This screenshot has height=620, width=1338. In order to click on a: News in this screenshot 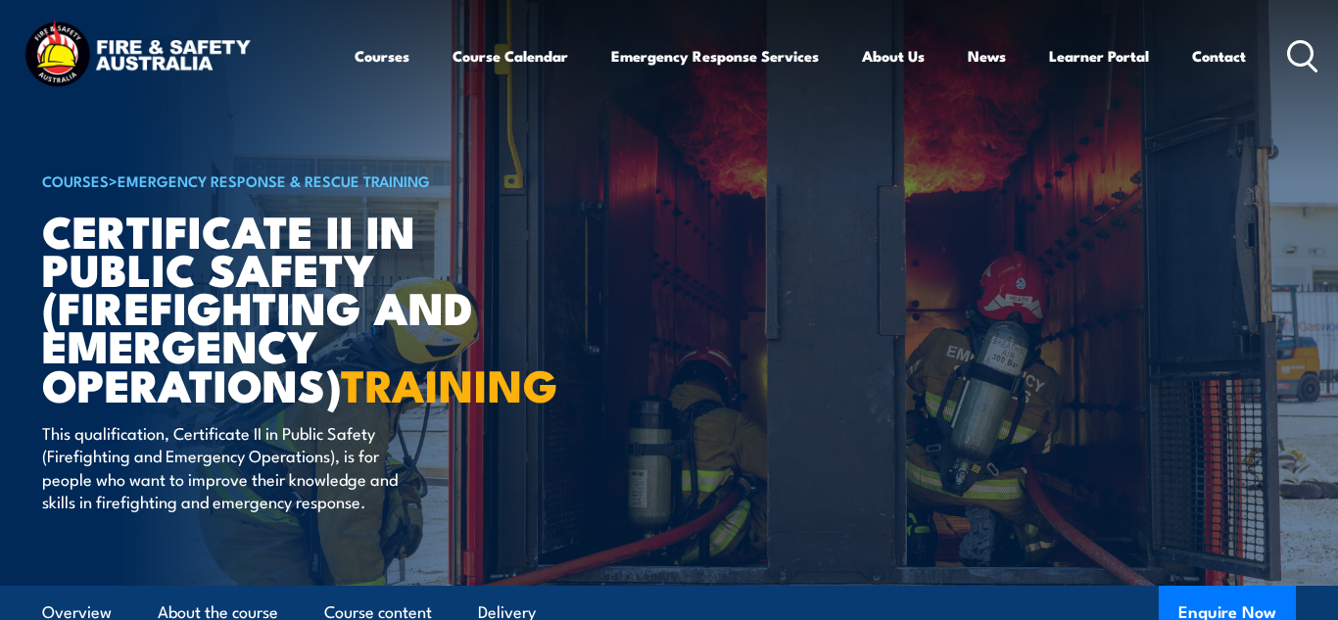, I will do `click(986, 56)`.